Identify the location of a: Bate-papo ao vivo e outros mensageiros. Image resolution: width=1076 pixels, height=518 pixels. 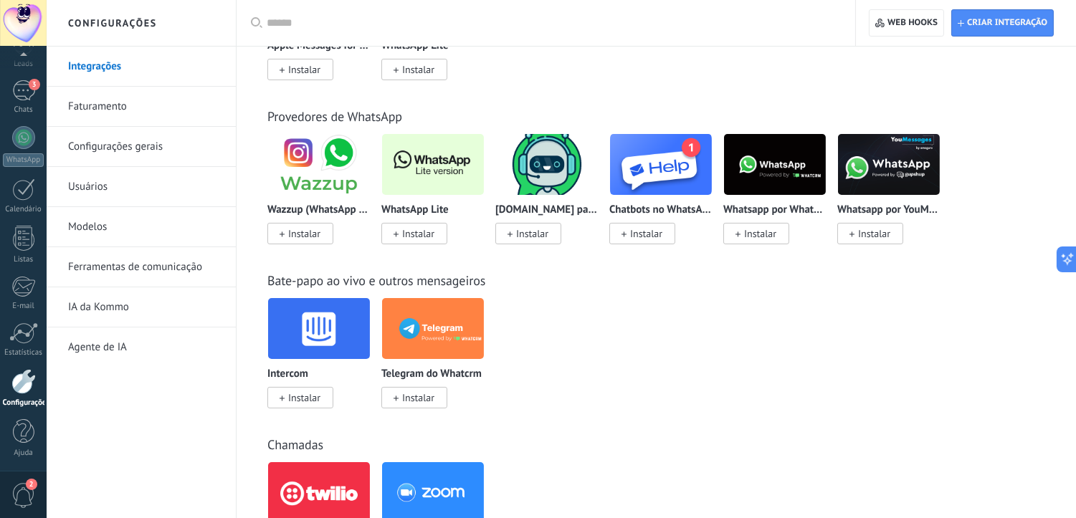
(376, 280).